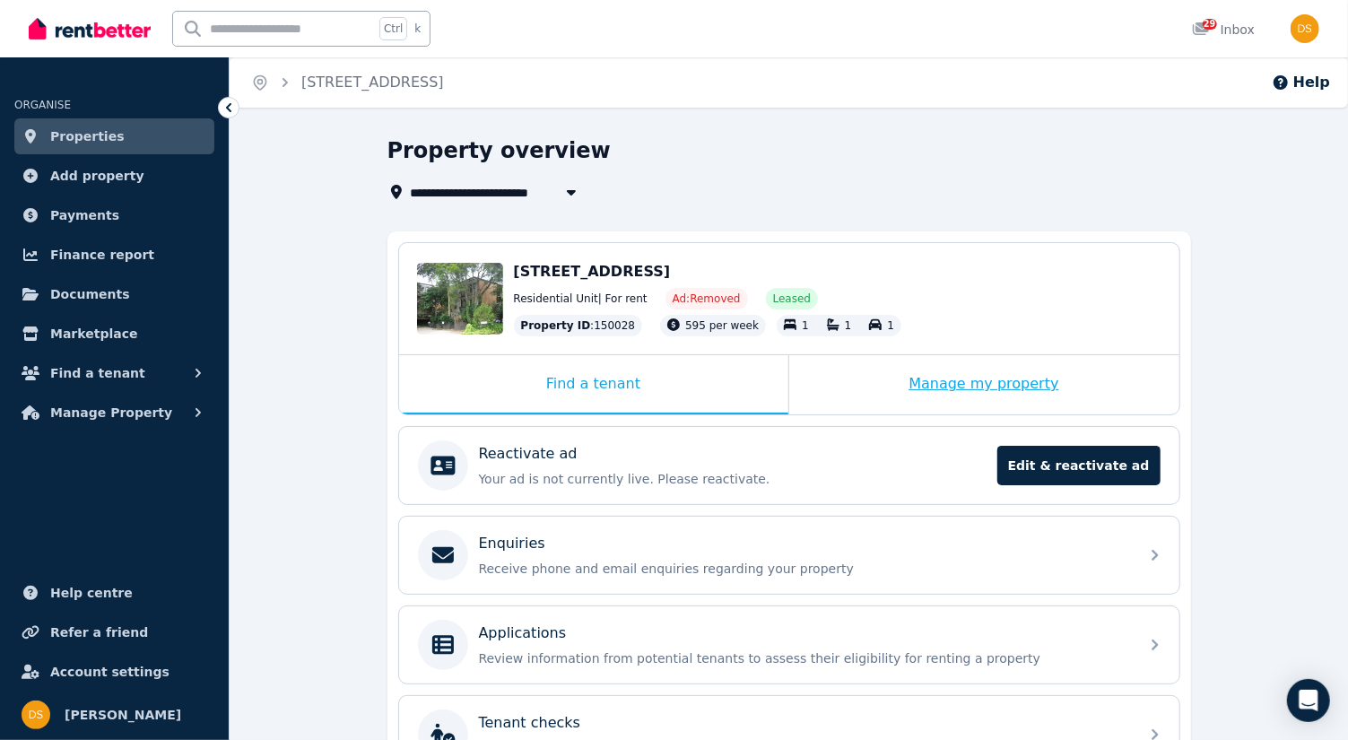 The width and height of the screenshot is (1348, 740). Describe the element at coordinates (114, 633) in the screenshot. I see `a: Refer a friend` at that location.